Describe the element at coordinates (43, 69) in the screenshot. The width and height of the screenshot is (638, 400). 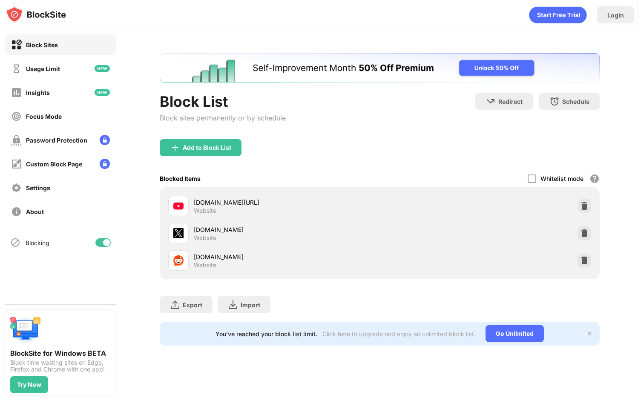
I see `div: Usage Limit` at that location.